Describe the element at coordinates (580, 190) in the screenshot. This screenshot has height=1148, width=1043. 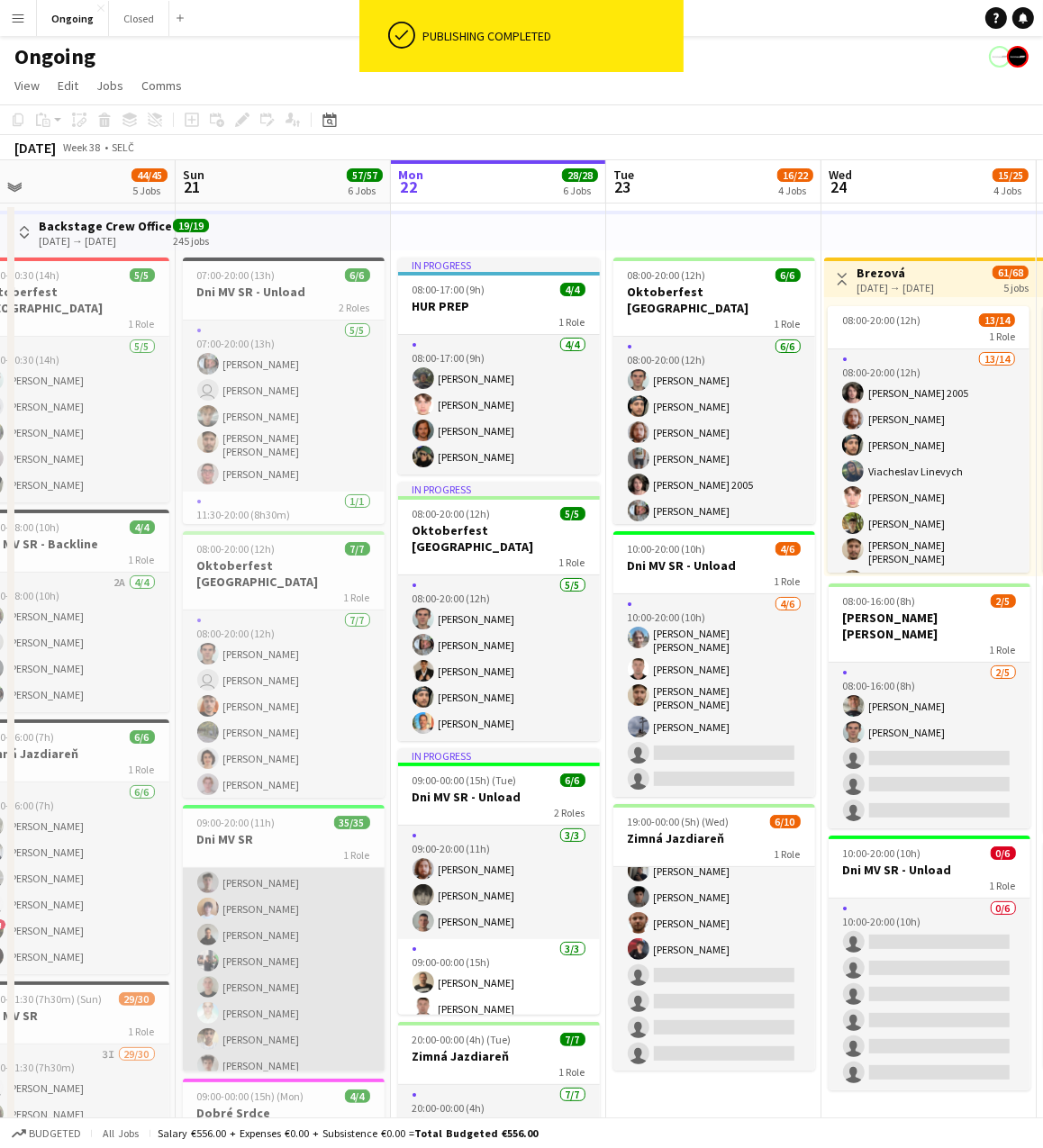
I see `div: 6 Jobs` at that location.